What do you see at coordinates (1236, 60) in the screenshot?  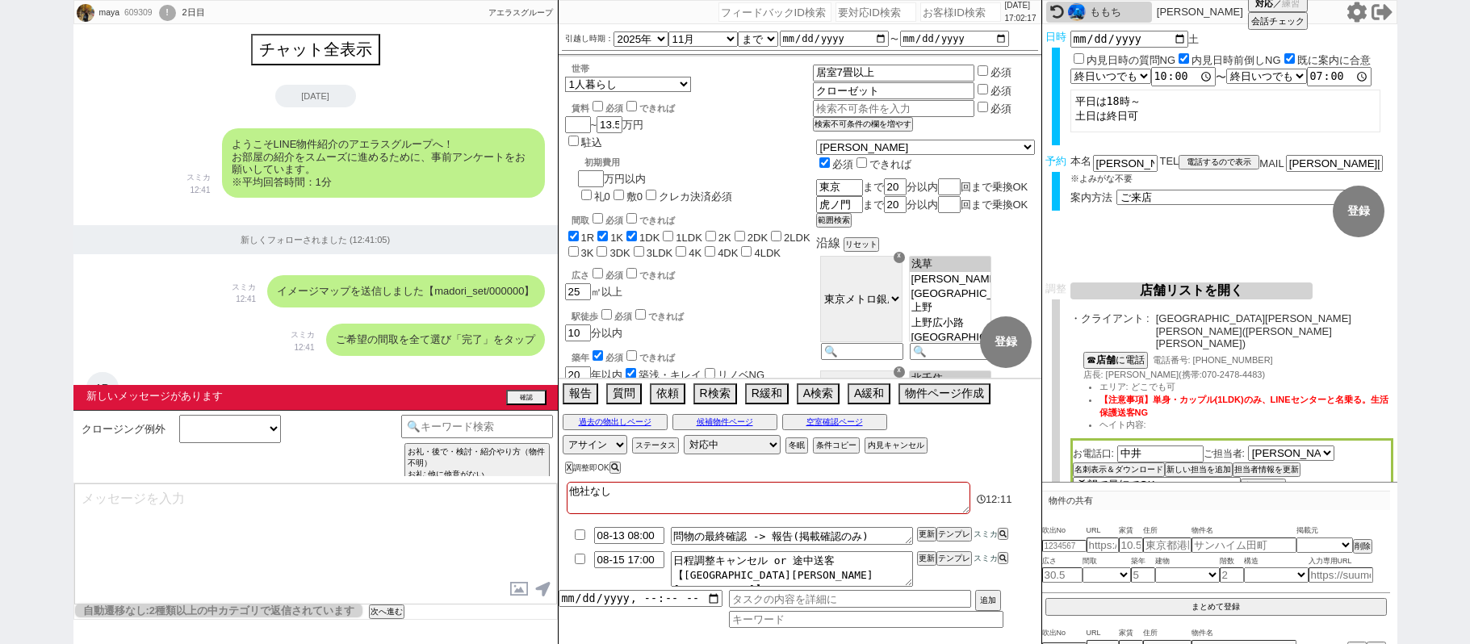 I see `label: 内見日時前倒しNG` at bounding box center [1236, 60].